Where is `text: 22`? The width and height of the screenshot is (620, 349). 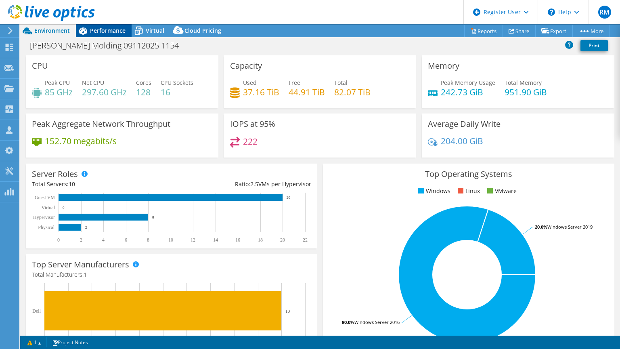
text: 22 is located at coordinates (305, 240).